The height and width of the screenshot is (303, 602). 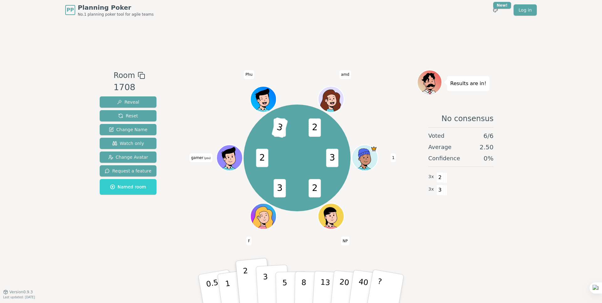 What do you see at coordinates (502, 5) in the screenshot?
I see `div: New!` at bounding box center [502, 5].